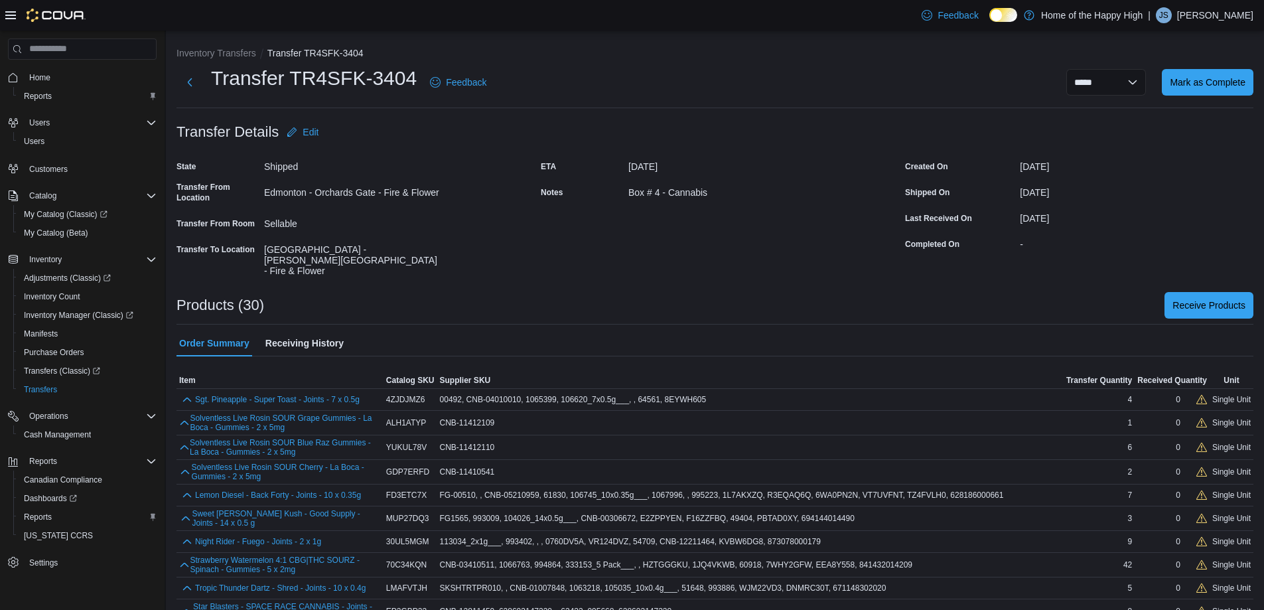 The image size is (1264, 610). Describe the element at coordinates (407, 588) in the screenshot. I see `span: LMAFVTJH` at that location.